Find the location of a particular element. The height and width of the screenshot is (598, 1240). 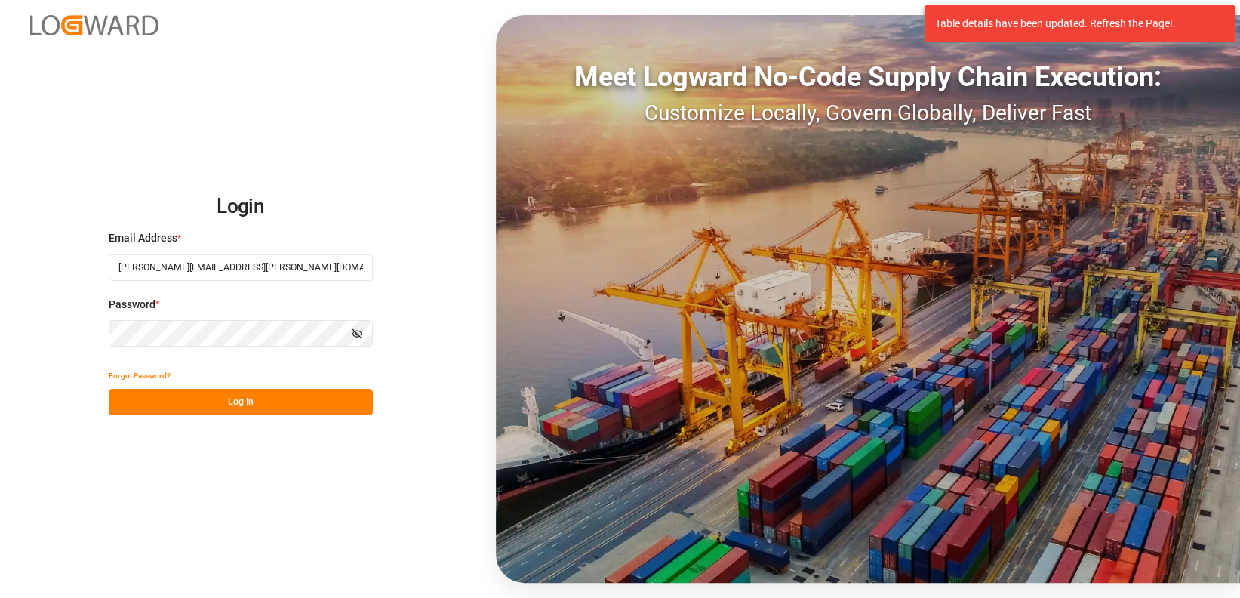

img: Logward_new_orange.png is located at coordinates (94, 25).